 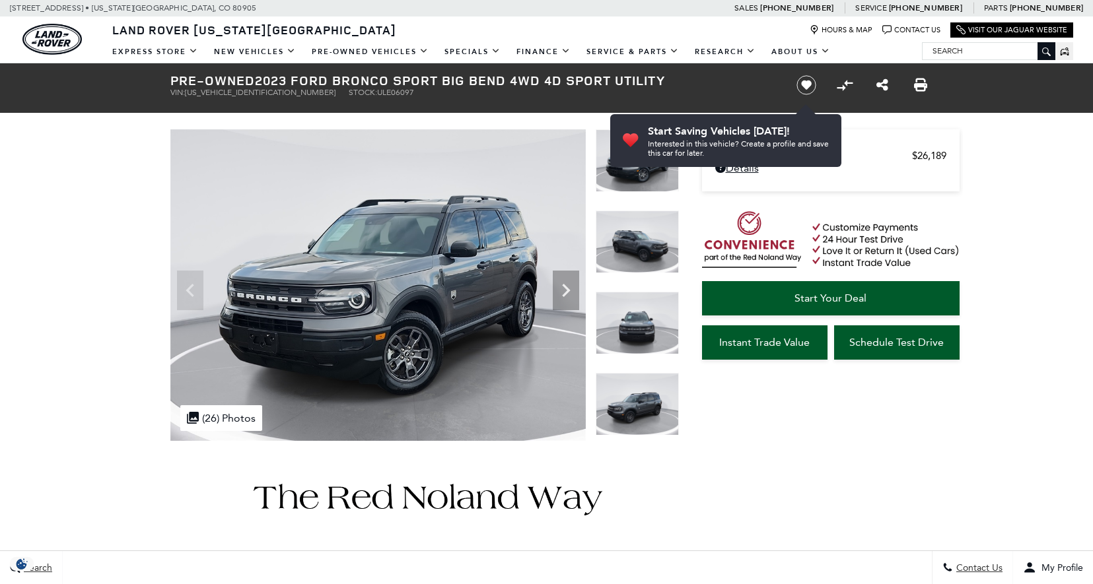 What do you see at coordinates (472, 81) in the screenshot?
I see `h1: 2023 Ford Bronco Sport Big Bend 4WD 4D Sport Utility` at bounding box center [472, 81].